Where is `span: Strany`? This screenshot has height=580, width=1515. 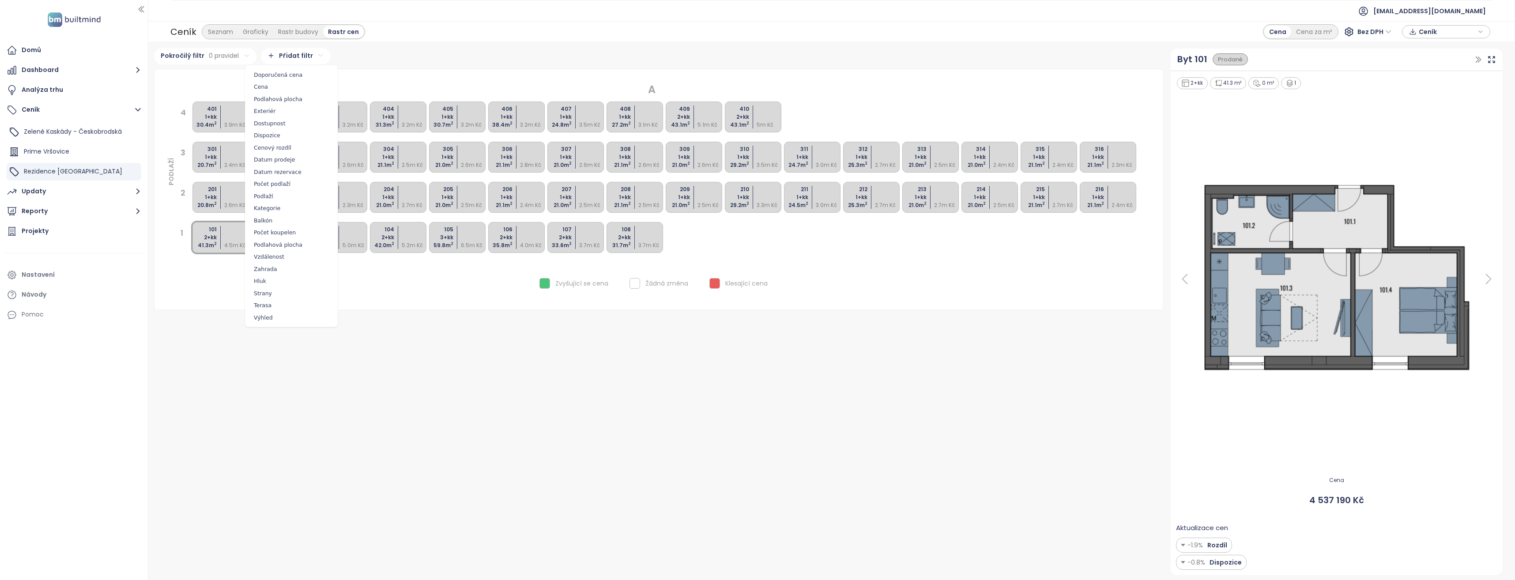 span: Strany is located at coordinates (291, 294).